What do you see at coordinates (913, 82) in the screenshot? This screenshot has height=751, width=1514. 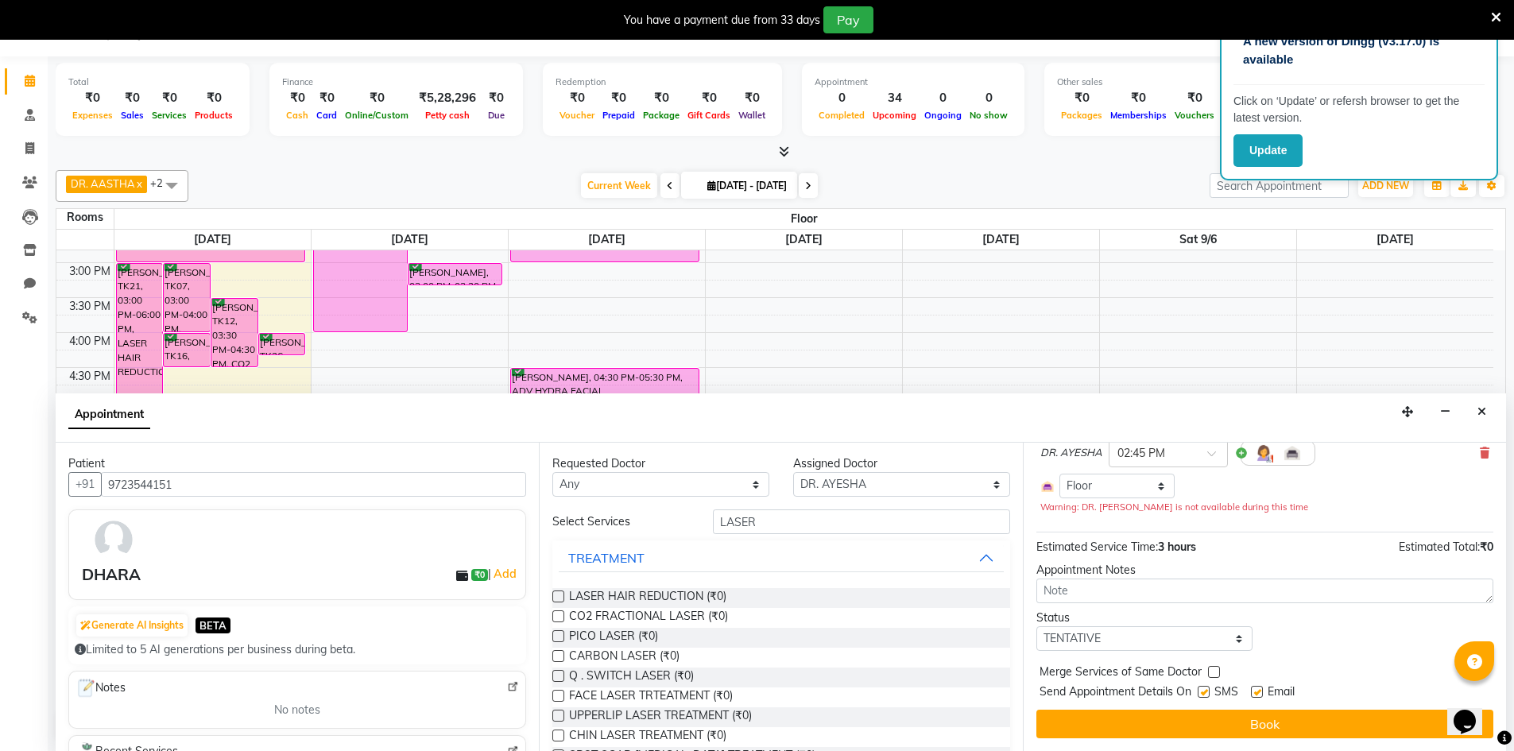 I see `div: Appointment` at bounding box center [913, 82].